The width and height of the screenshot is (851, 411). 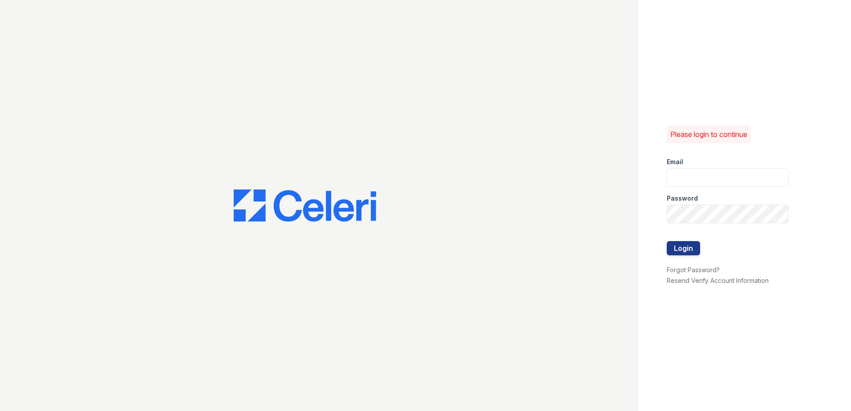 I want to click on img: CE_Logo_Blue-a8612792a0a2168367f1c8372b55b34899dd931a85d93a1a3d3e32e68fde9ad4.png, so click(x=305, y=206).